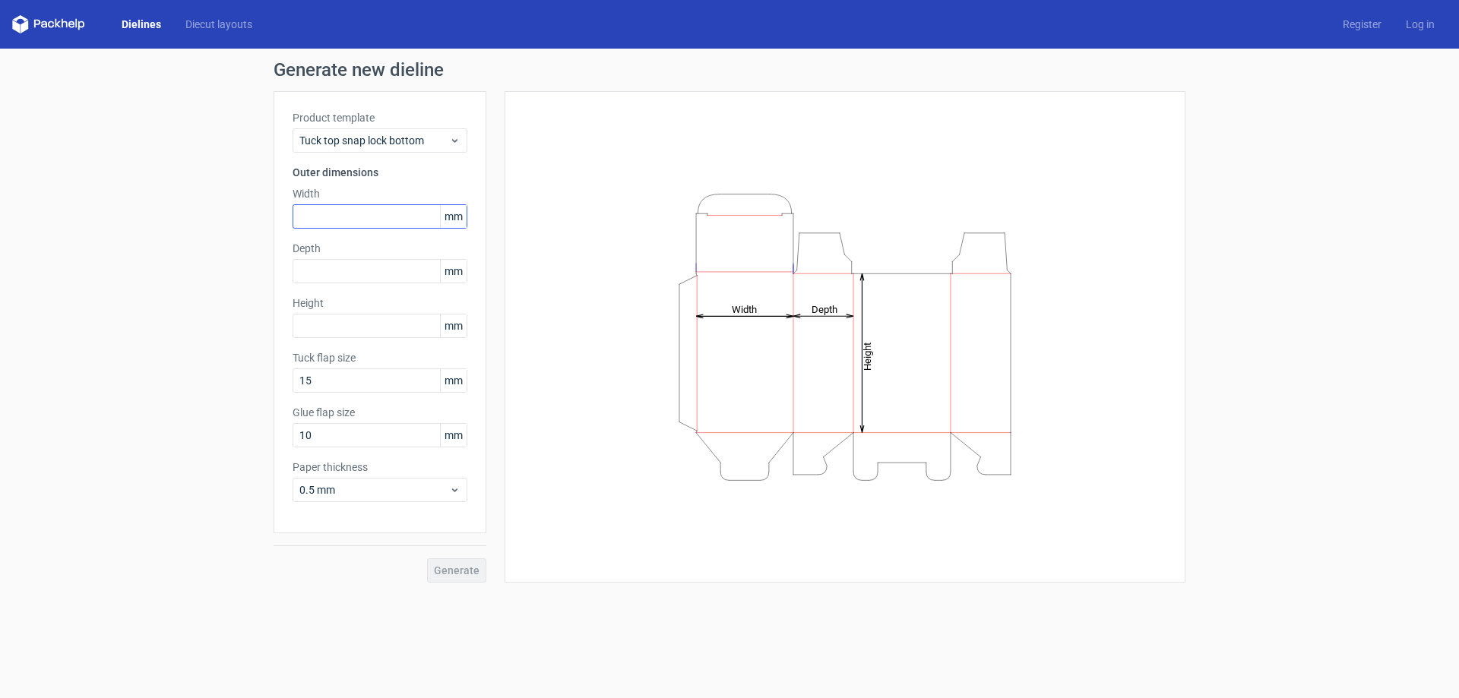 This screenshot has height=698, width=1459. I want to click on label: Paper thickness, so click(380, 467).